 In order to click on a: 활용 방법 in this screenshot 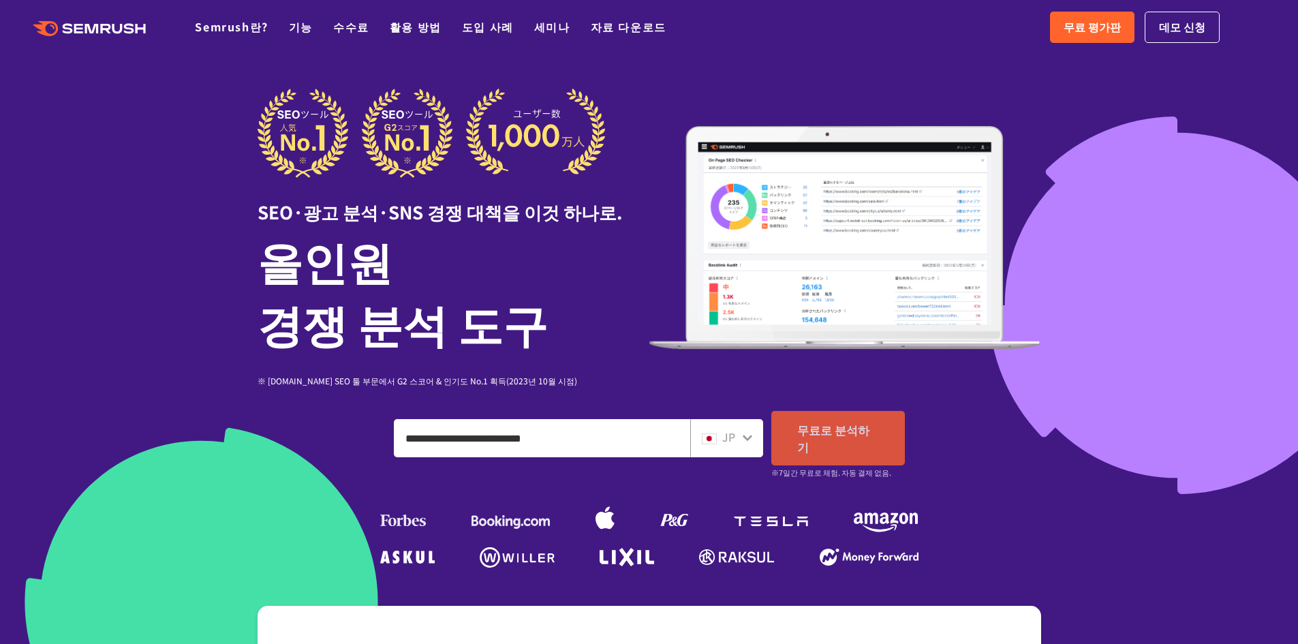, I will do `click(416, 27)`.